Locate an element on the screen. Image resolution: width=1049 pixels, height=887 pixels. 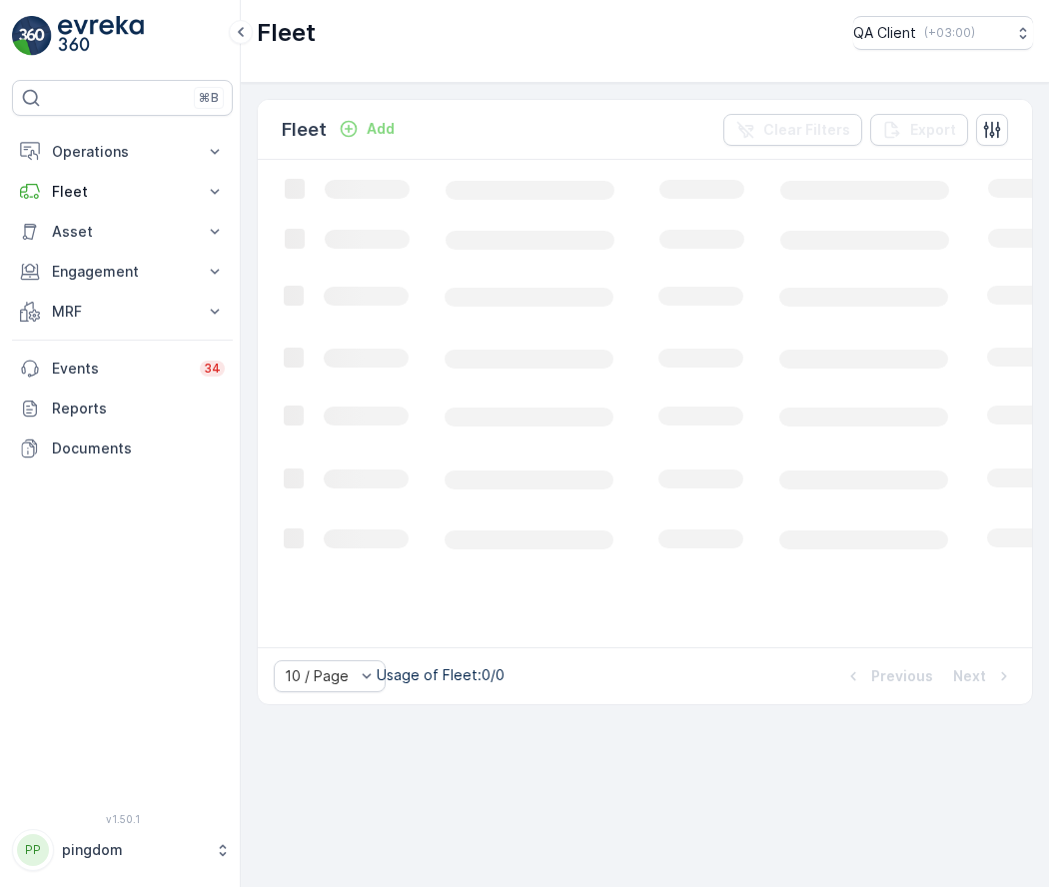
p: Reports is located at coordinates (138, 409).